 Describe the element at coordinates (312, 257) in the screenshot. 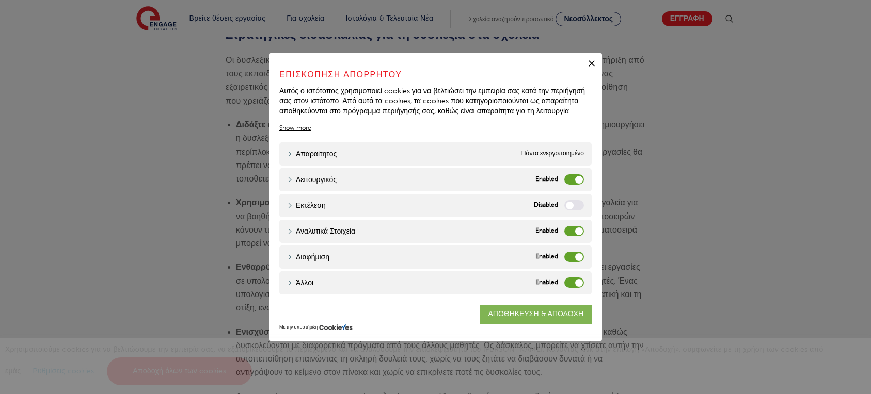

I see `font: Διαφήμιση` at that location.